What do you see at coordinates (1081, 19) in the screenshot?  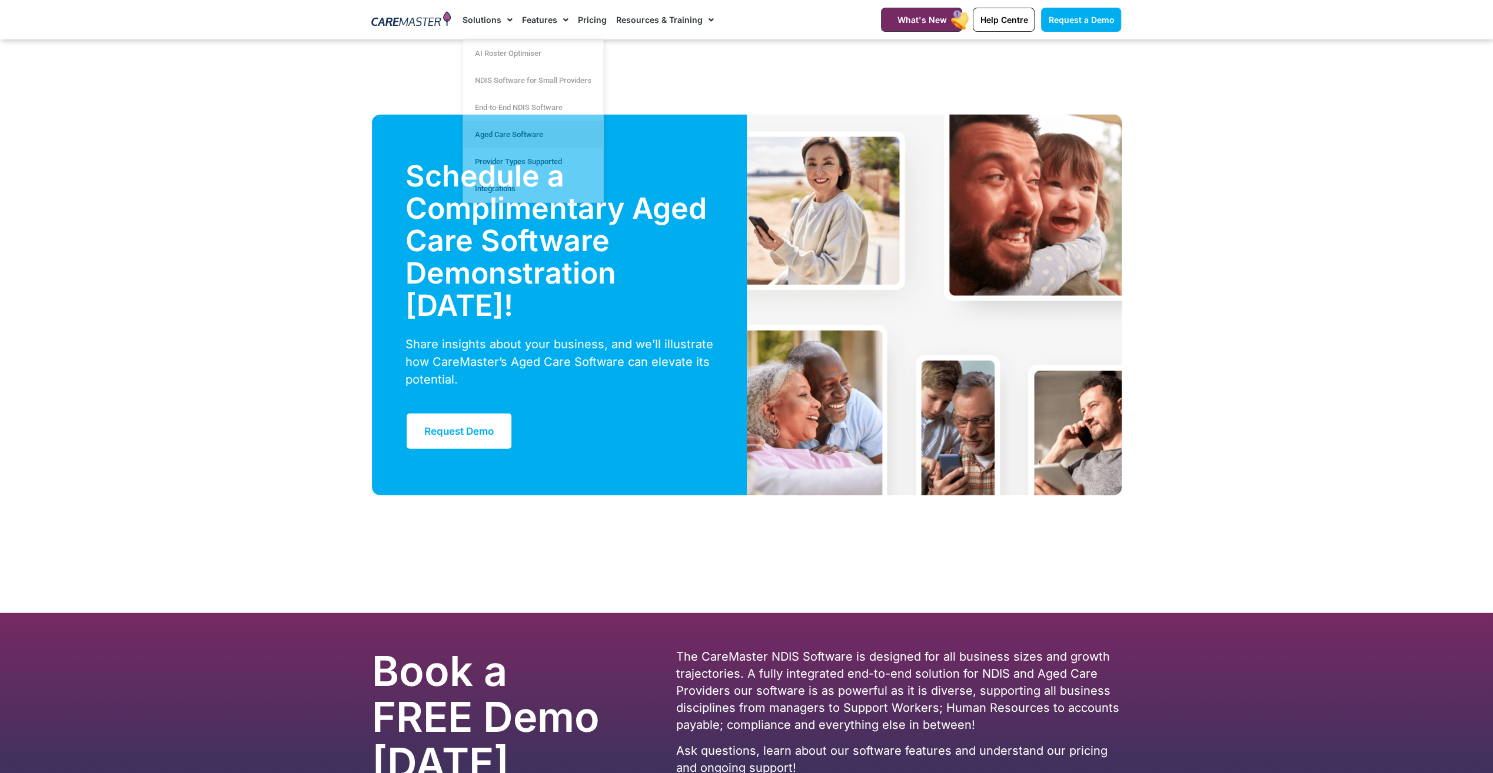 I see `a: Request a Demo` at bounding box center [1081, 19].